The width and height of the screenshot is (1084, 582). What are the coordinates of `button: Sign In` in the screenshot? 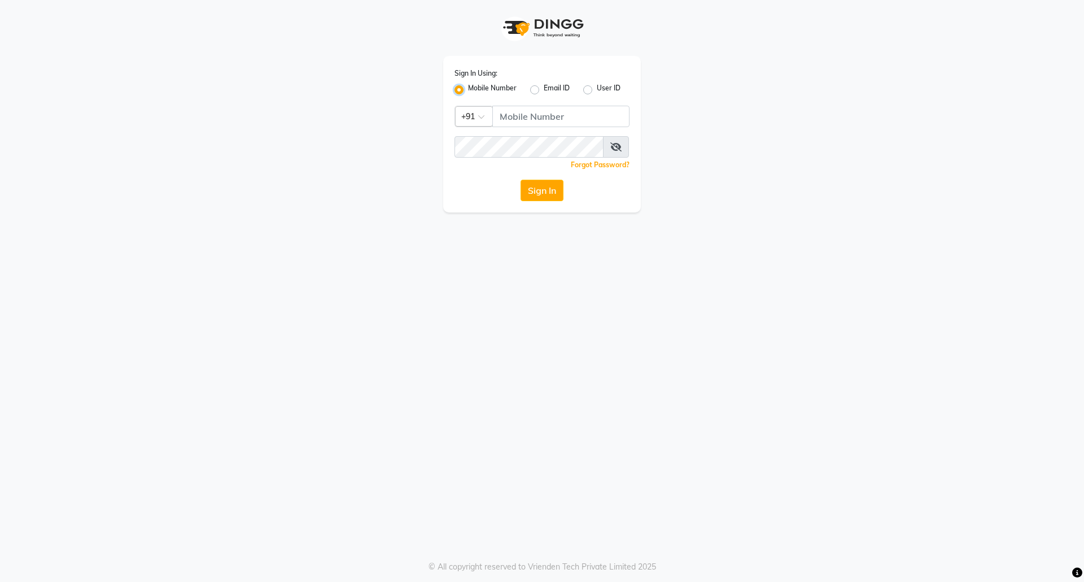 It's located at (542, 190).